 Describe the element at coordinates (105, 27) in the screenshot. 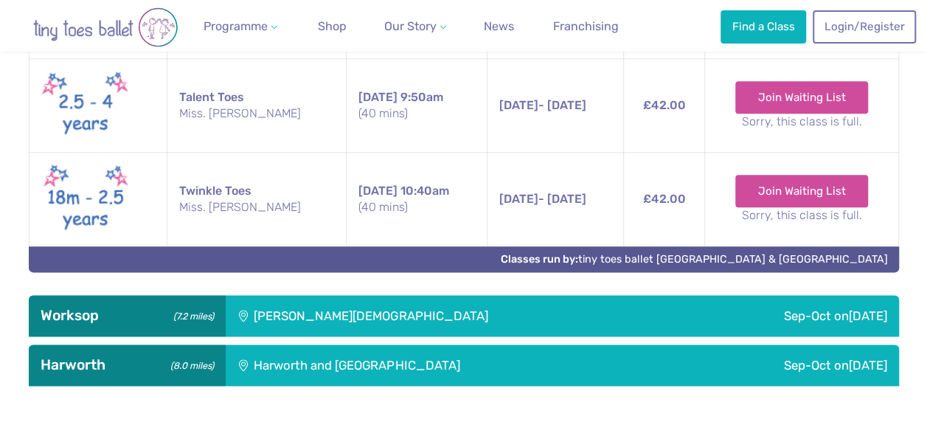

I see `img: tiny toes ballet` at that location.